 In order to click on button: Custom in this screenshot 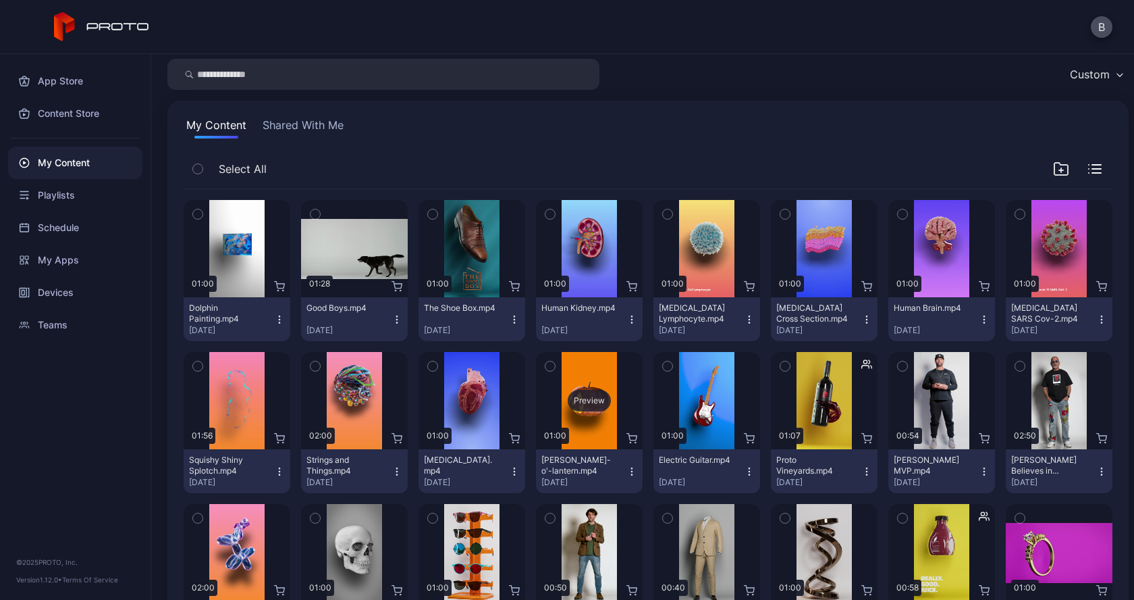, I will do `click(1096, 74)`.